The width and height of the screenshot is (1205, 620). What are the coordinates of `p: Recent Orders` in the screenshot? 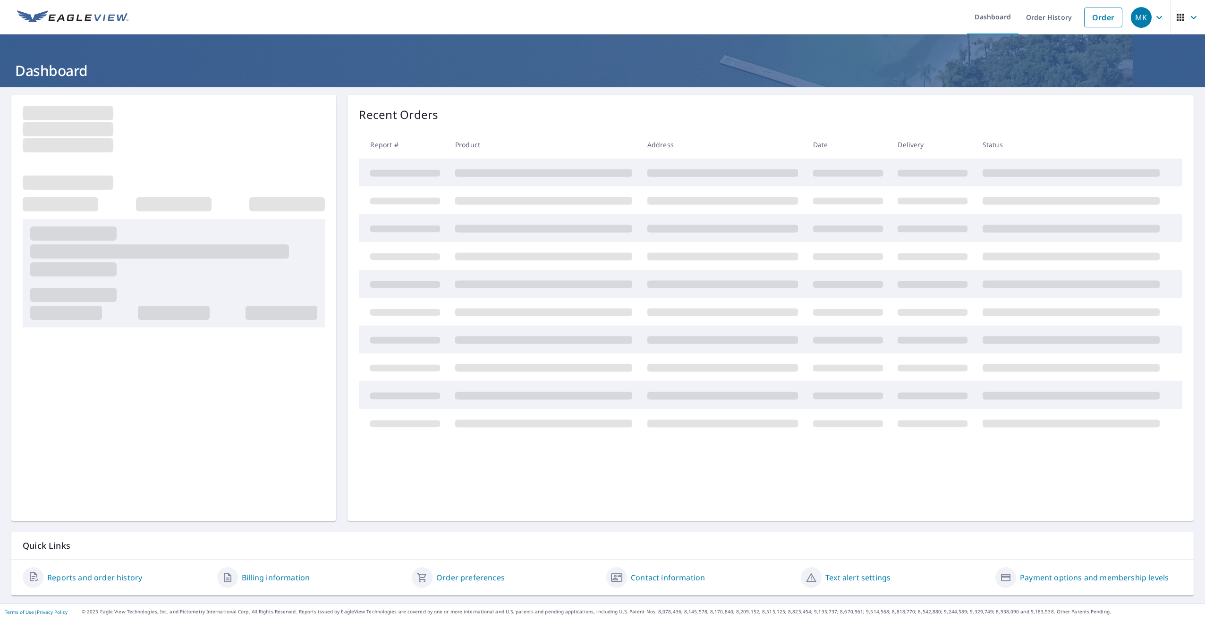 It's located at (398, 115).